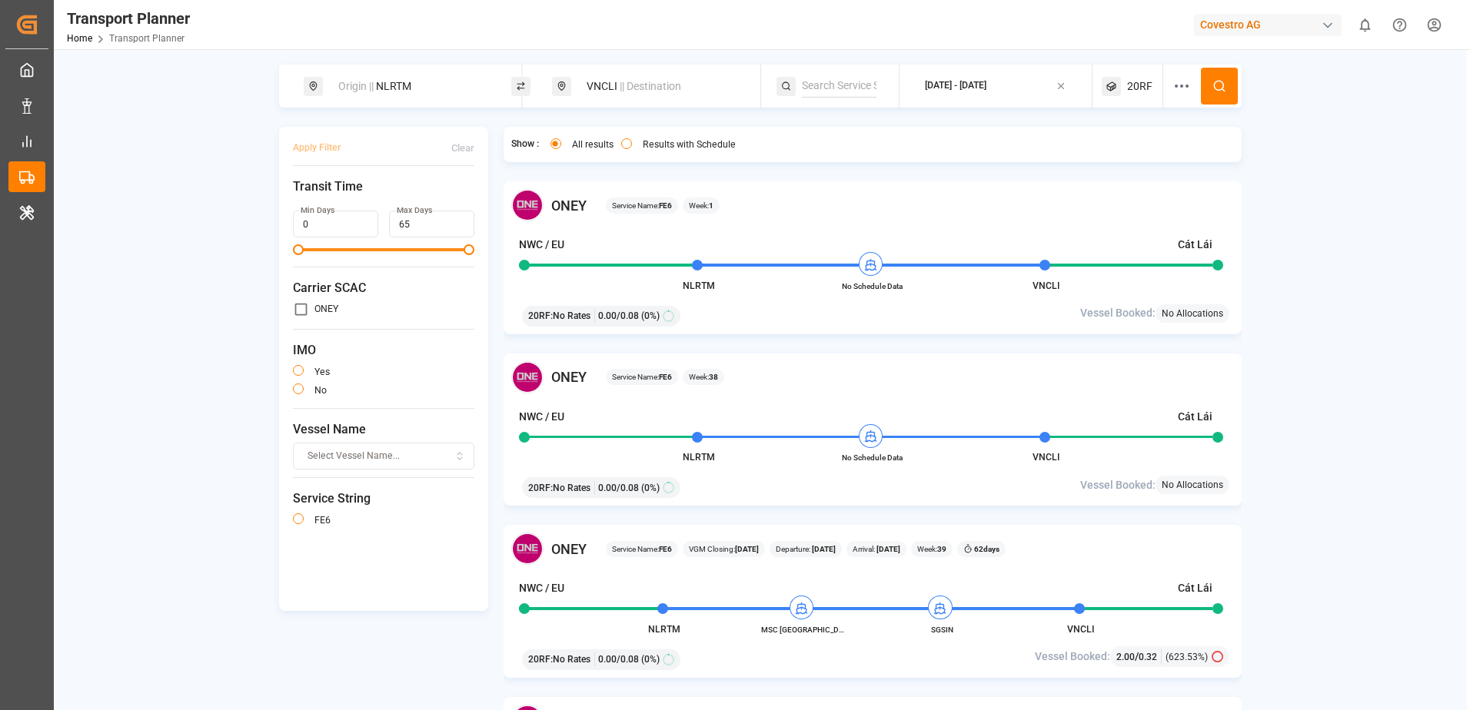  Describe the element at coordinates (1364, 25) in the screenshot. I see `button: show 0 new notifications` at that location.